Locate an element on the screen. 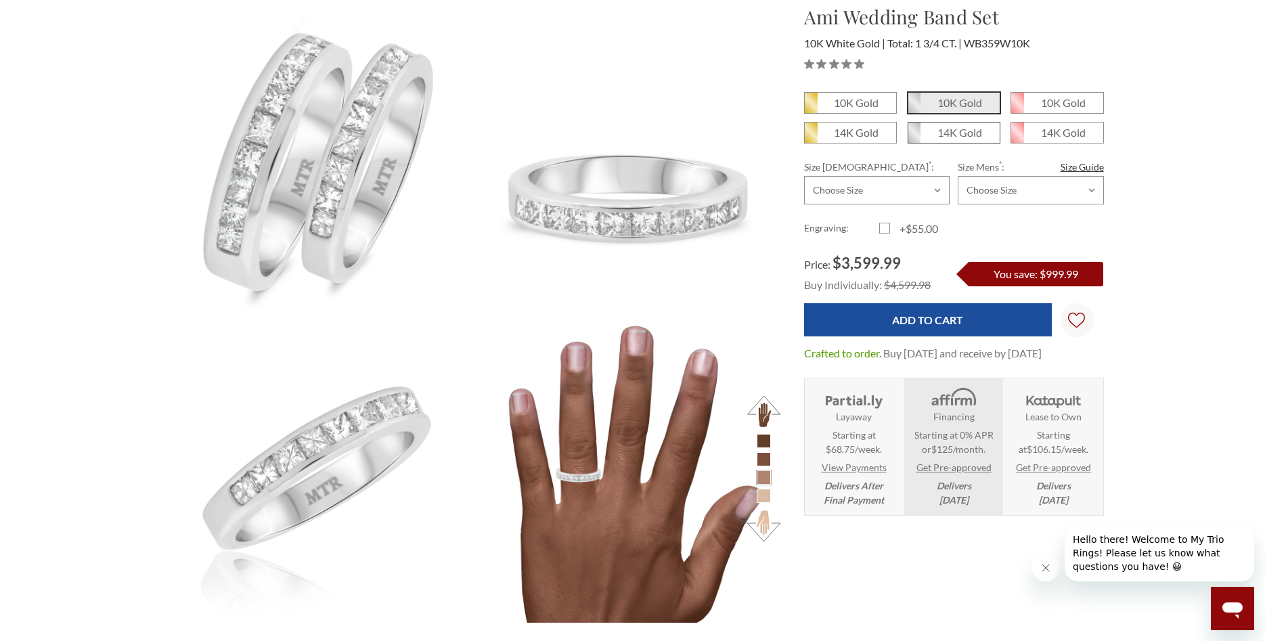  span: 14K Rose Gold is located at coordinates (1056, 133).